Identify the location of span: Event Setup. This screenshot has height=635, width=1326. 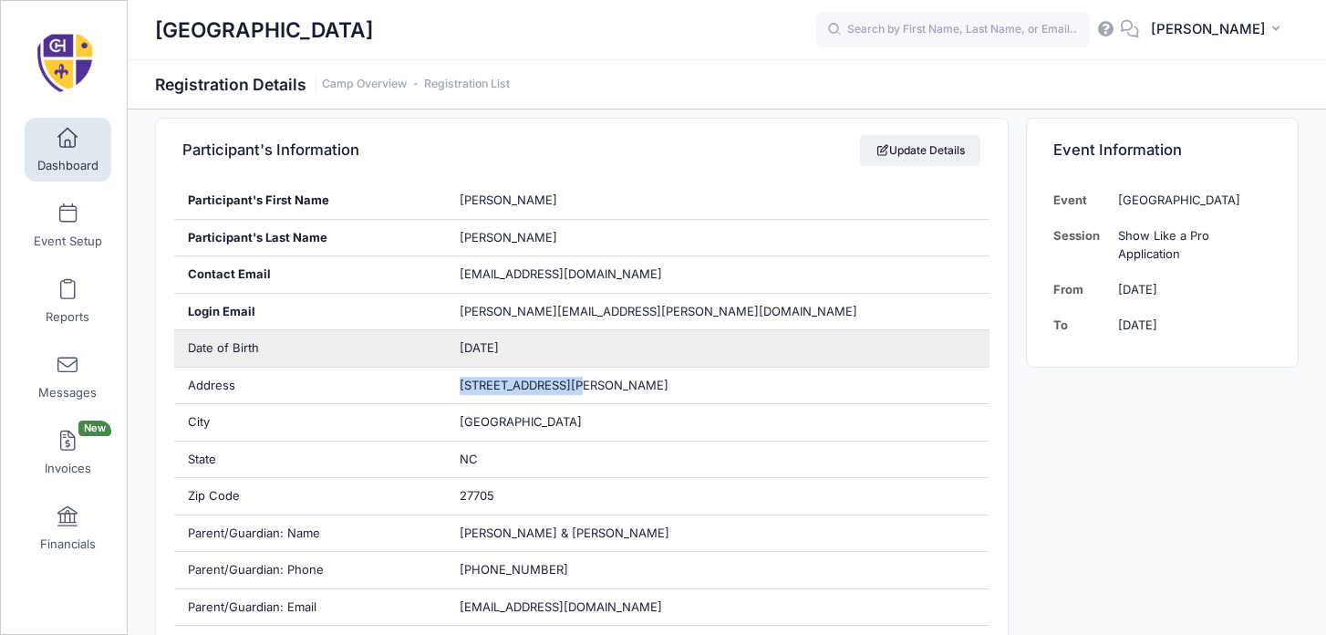
(67, 241).